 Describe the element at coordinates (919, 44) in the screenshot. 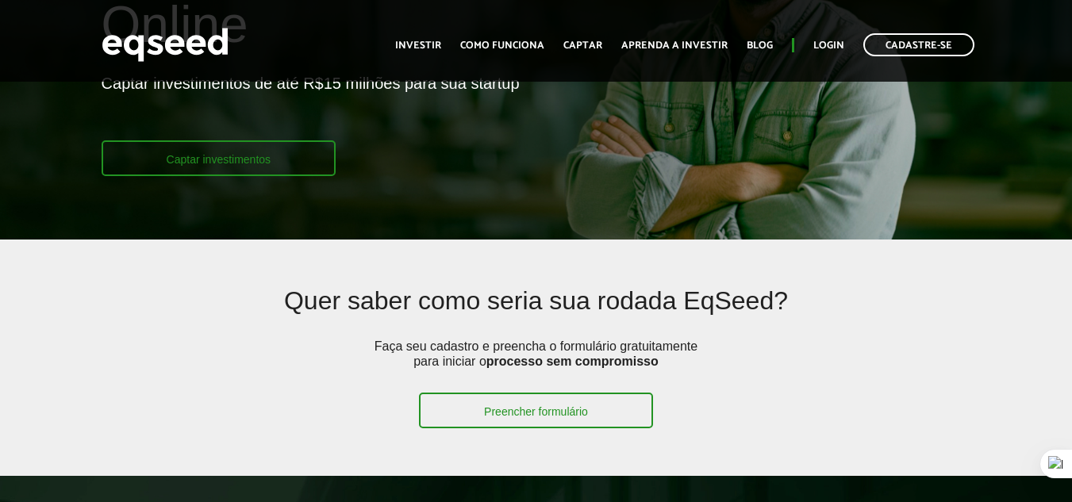

I see `a: Cadastre-se` at that location.